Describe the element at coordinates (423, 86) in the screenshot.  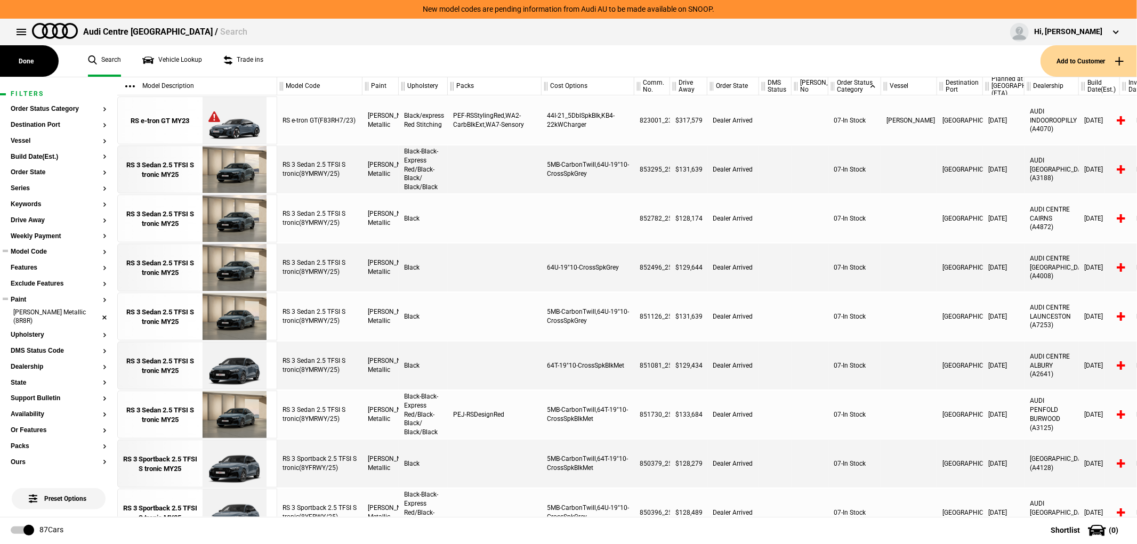
I see `div: Upholstery` at that location.